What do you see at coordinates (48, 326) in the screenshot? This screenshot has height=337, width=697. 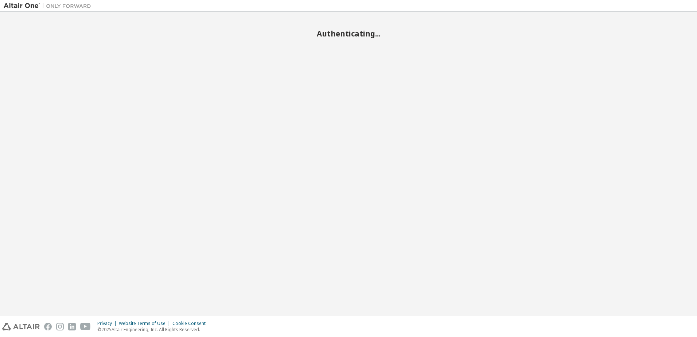 I see `img: facebook.svg` at bounding box center [48, 326].